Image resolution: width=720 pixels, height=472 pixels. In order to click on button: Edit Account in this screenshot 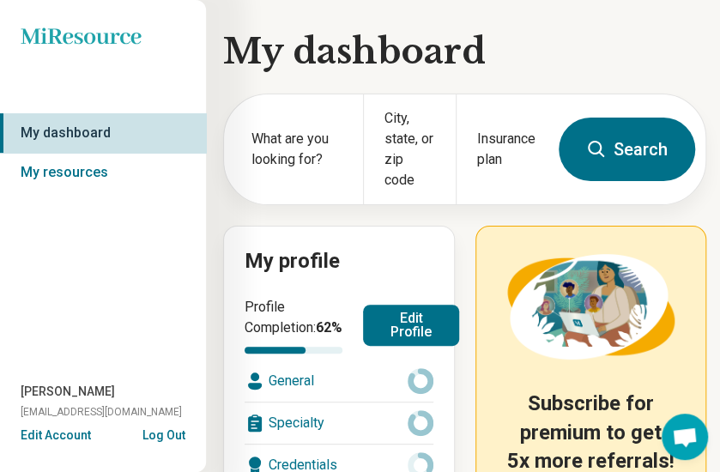, I will do `click(56, 435)`.